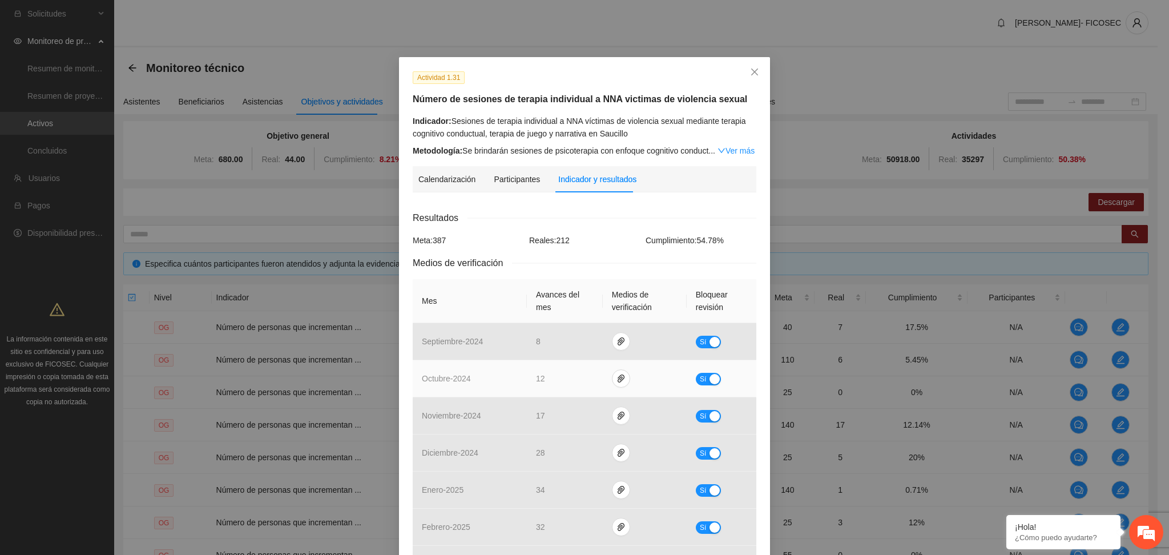 The height and width of the screenshot is (555, 1169). What do you see at coordinates (585, 151) in the screenshot?
I see `div: Se brindarán sesiones de psicoterapia con enfoque cognitivo conduct` at bounding box center [585, 151].